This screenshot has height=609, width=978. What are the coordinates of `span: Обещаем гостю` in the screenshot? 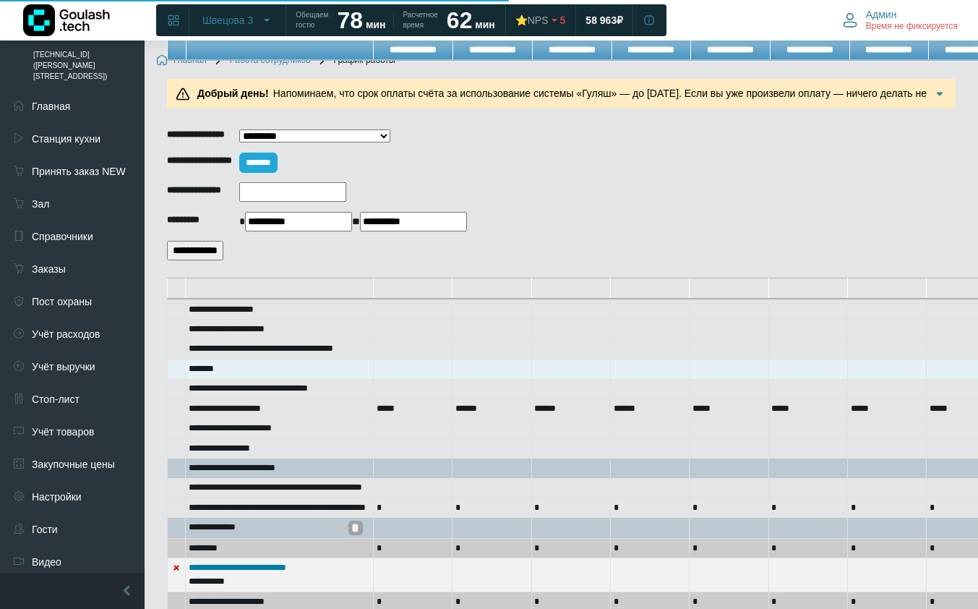 It's located at (312, 20).